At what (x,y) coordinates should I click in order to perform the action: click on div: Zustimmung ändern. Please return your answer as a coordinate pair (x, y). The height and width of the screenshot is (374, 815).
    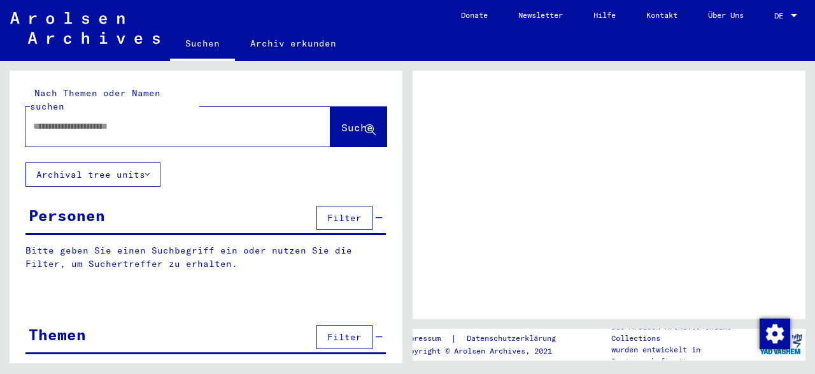
    Looking at the image, I should click on (774, 333).